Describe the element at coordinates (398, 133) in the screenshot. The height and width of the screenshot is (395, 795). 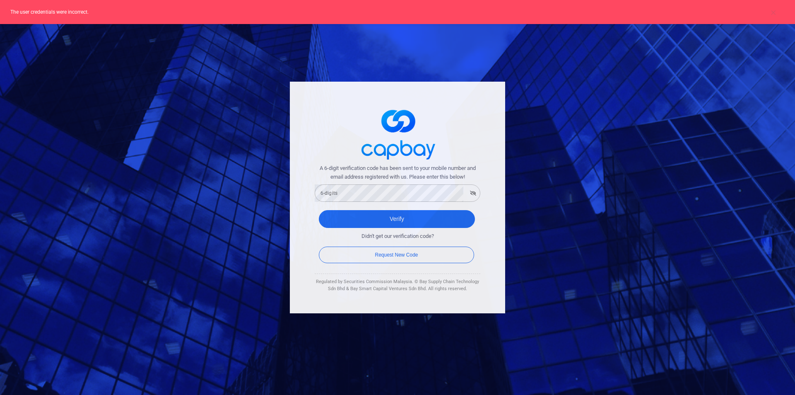
I see `img: logo` at that location.